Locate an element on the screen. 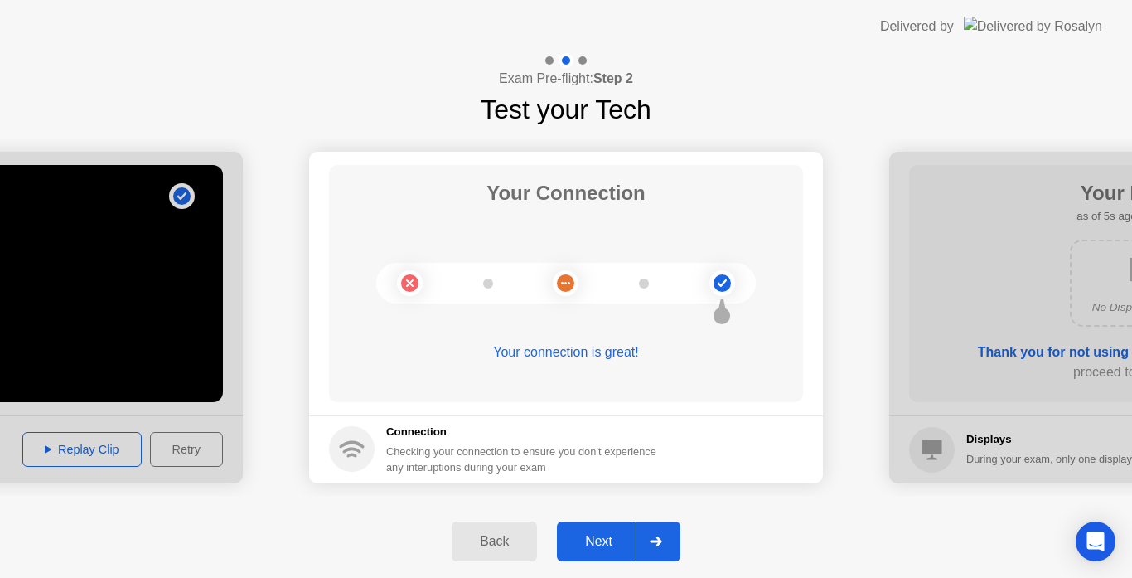  div: Next is located at coordinates (598, 541).